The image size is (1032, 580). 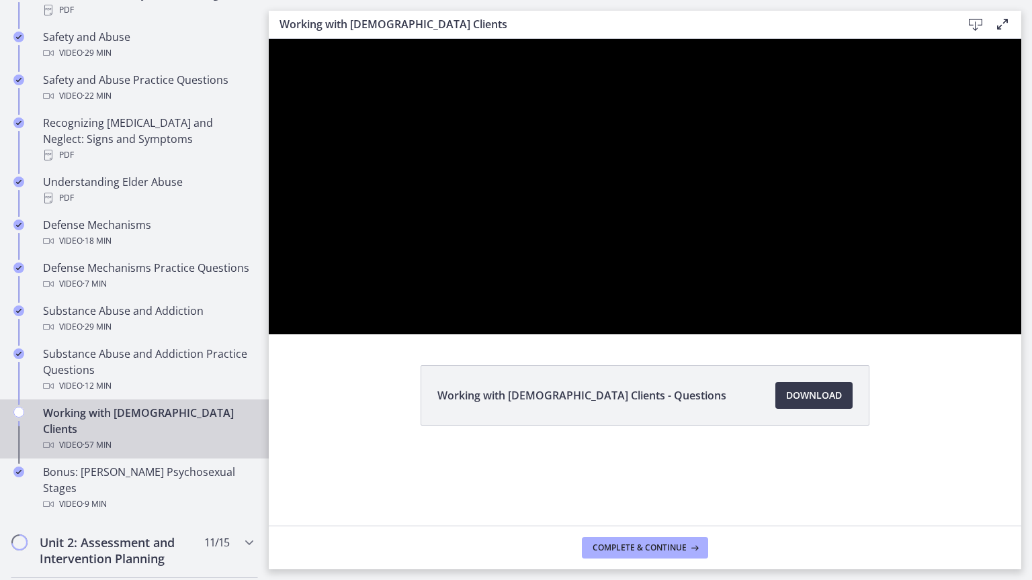 I want to click on span: · 57 min, so click(x=97, y=445).